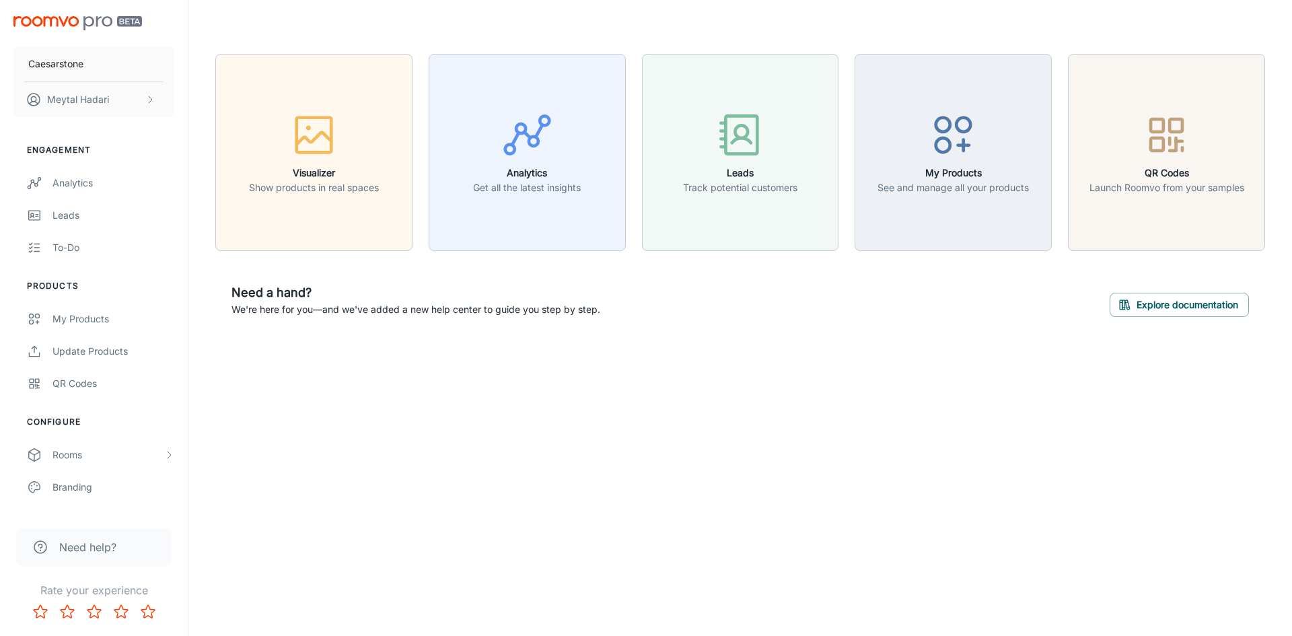 The image size is (1292, 636). I want to click on a: LeadsTrack potential customers, so click(740, 151).